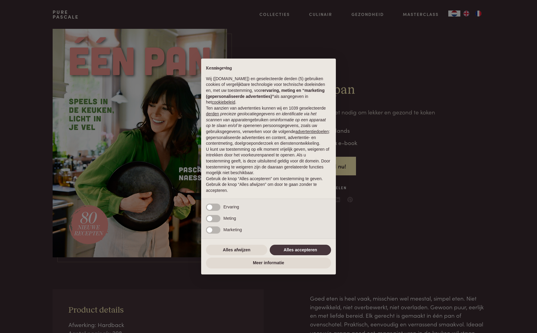 The width and height of the screenshot is (537, 333). I want to click on button: Meer informatie, so click(268, 263).